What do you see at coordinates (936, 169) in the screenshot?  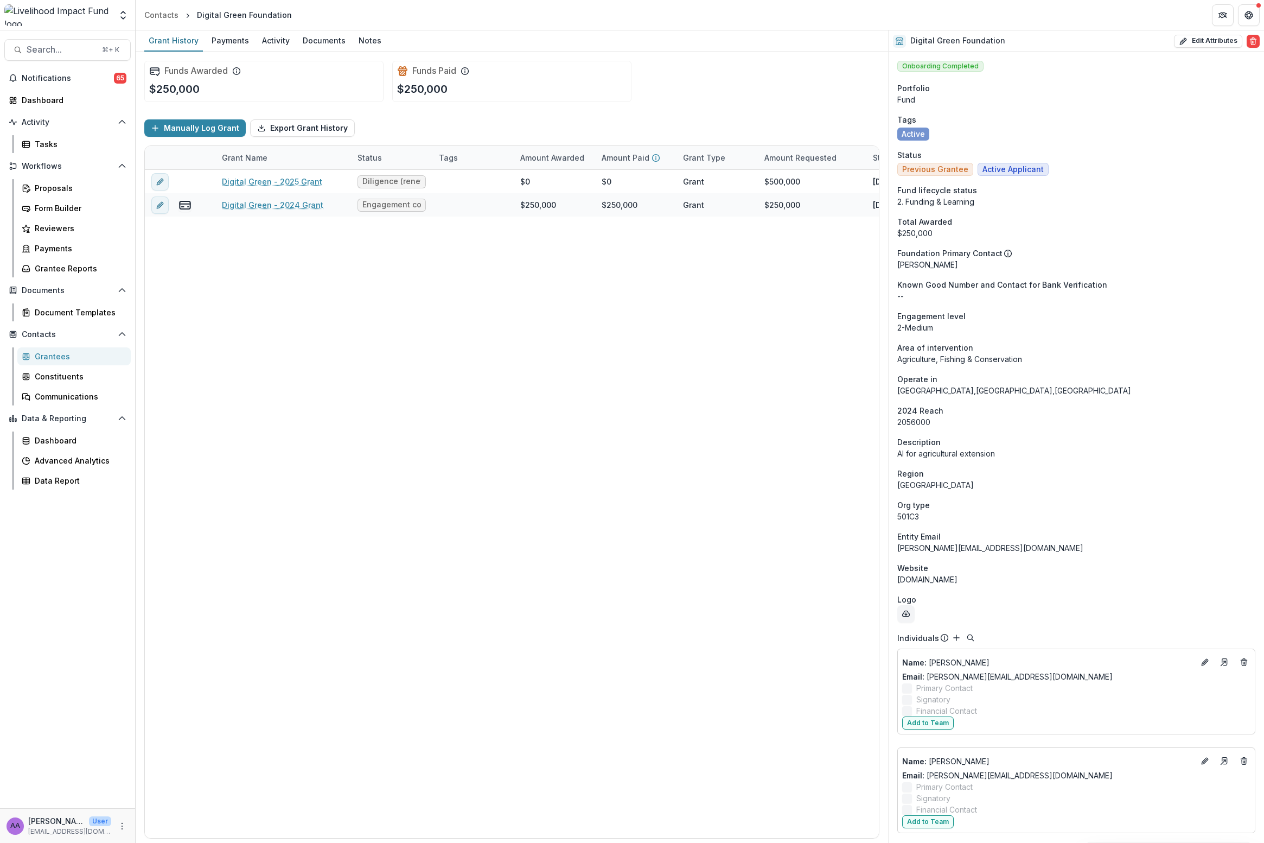 I see `span: Previous Grantee` at bounding box center [936, 169].